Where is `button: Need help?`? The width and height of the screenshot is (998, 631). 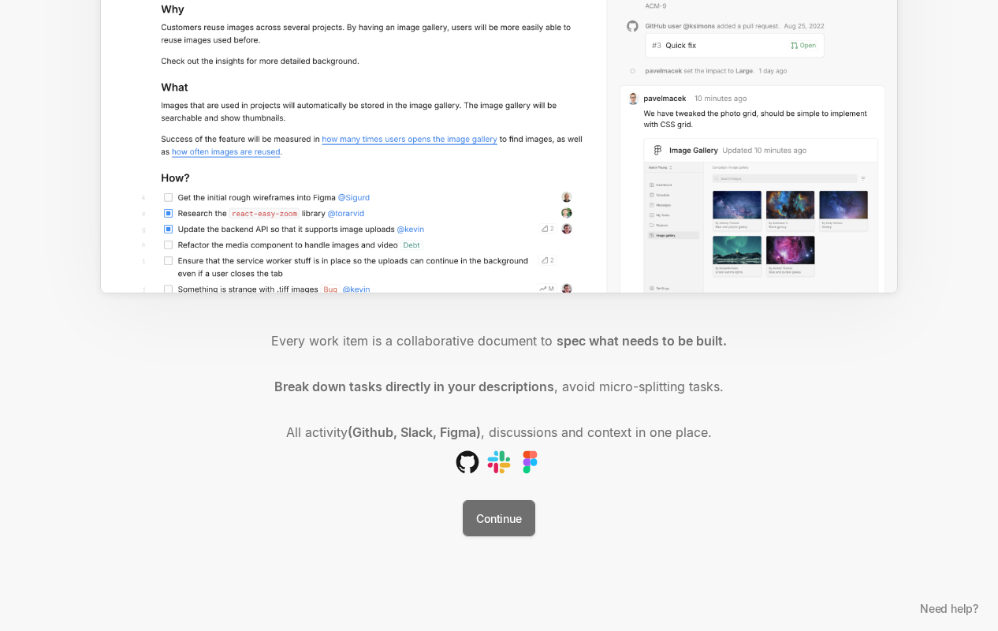 button: Need help? is located at coordinates (949, 608).